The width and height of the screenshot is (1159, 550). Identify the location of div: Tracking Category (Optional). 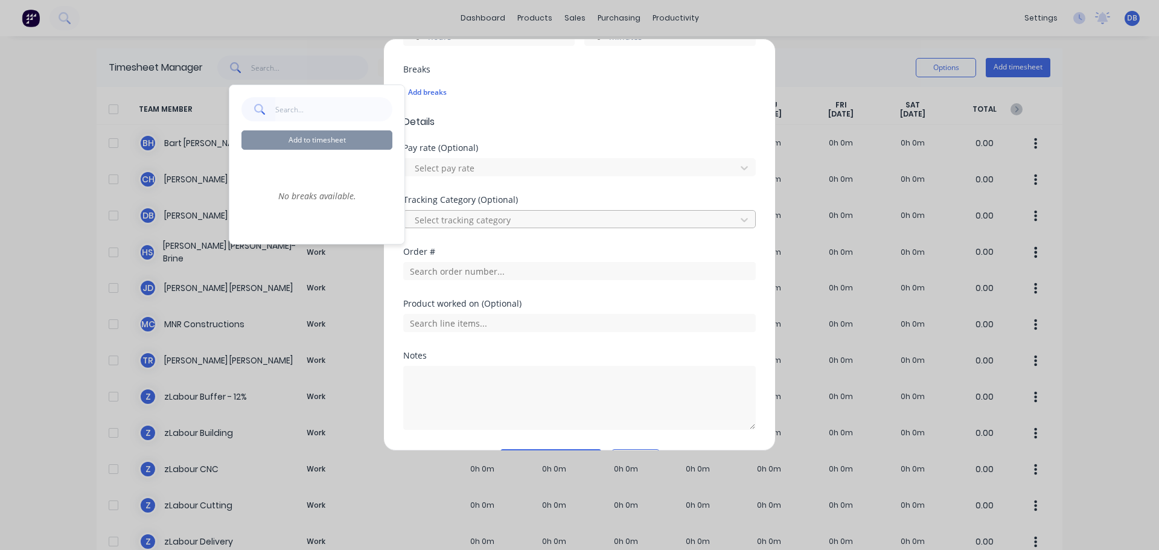
(579, 200).